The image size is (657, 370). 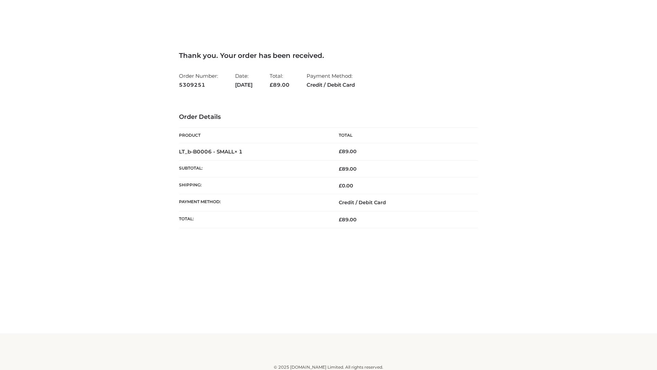 I want to click on th: Total, so click(x=403, y=135).